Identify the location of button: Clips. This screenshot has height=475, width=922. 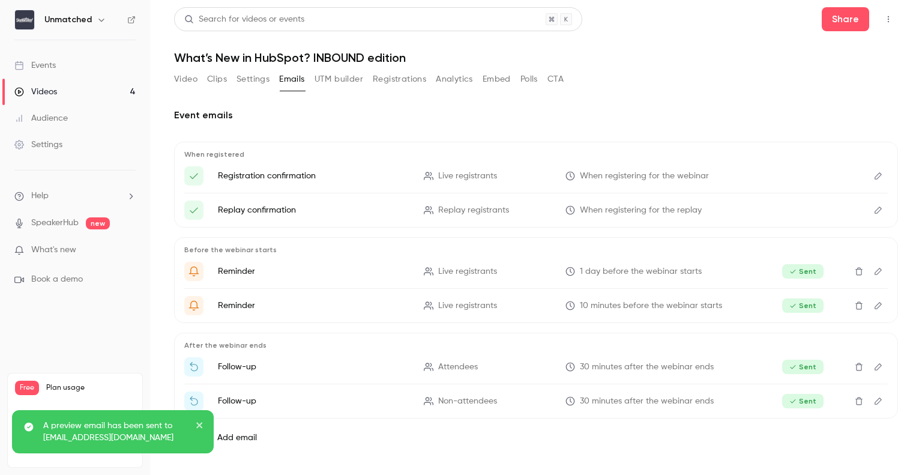
(217, 79).